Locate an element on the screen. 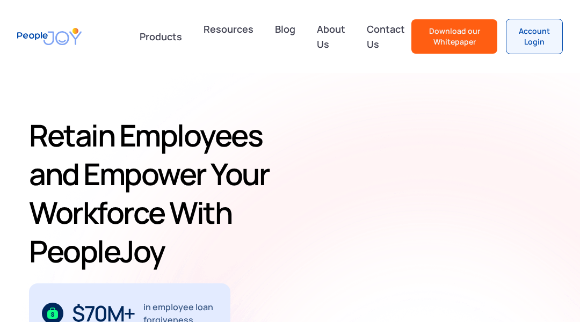  div: $70M+ is located at coordinates (103, 314).